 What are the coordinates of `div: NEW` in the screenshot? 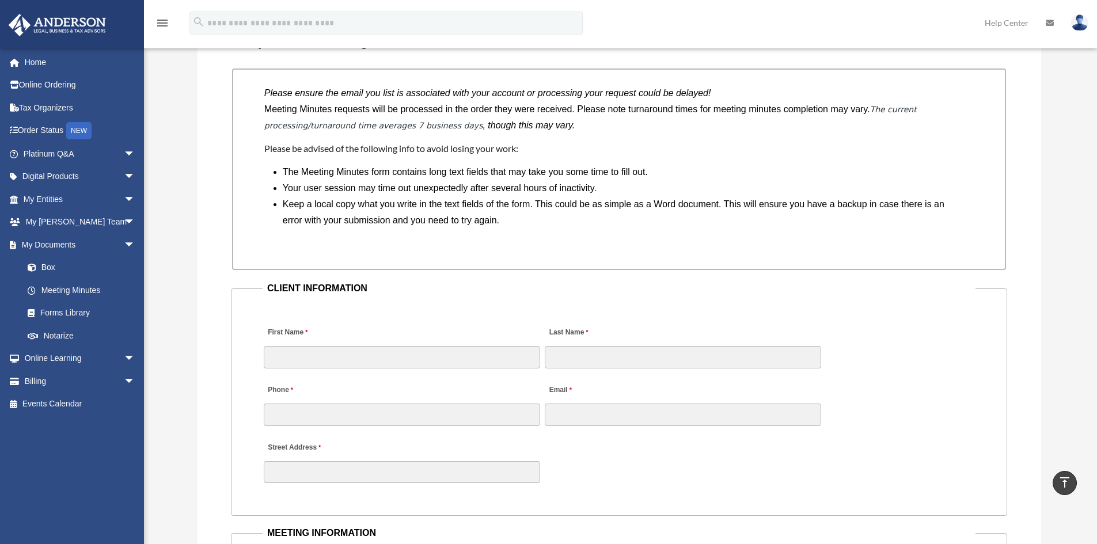 It's located at (79, 131).